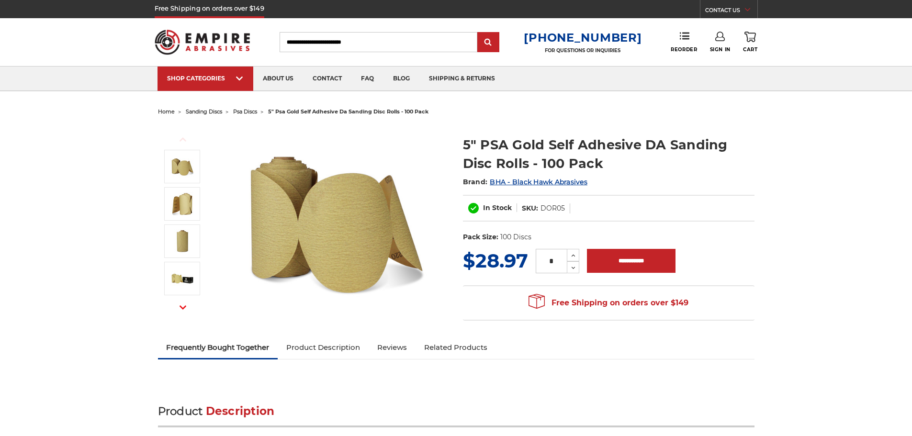  I want to click on p: FOR QUESTIONS OR INQUIRIES, so click(583, 50).